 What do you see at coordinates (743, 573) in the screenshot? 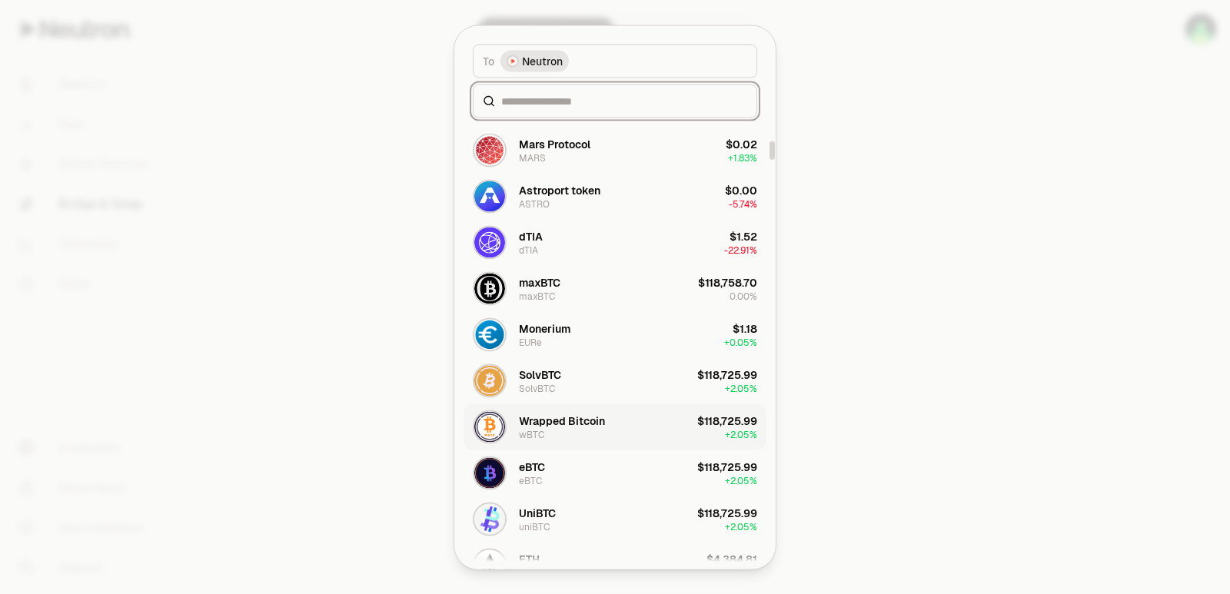
I see `span: + 1.98%` at bounding box center [743, 573].